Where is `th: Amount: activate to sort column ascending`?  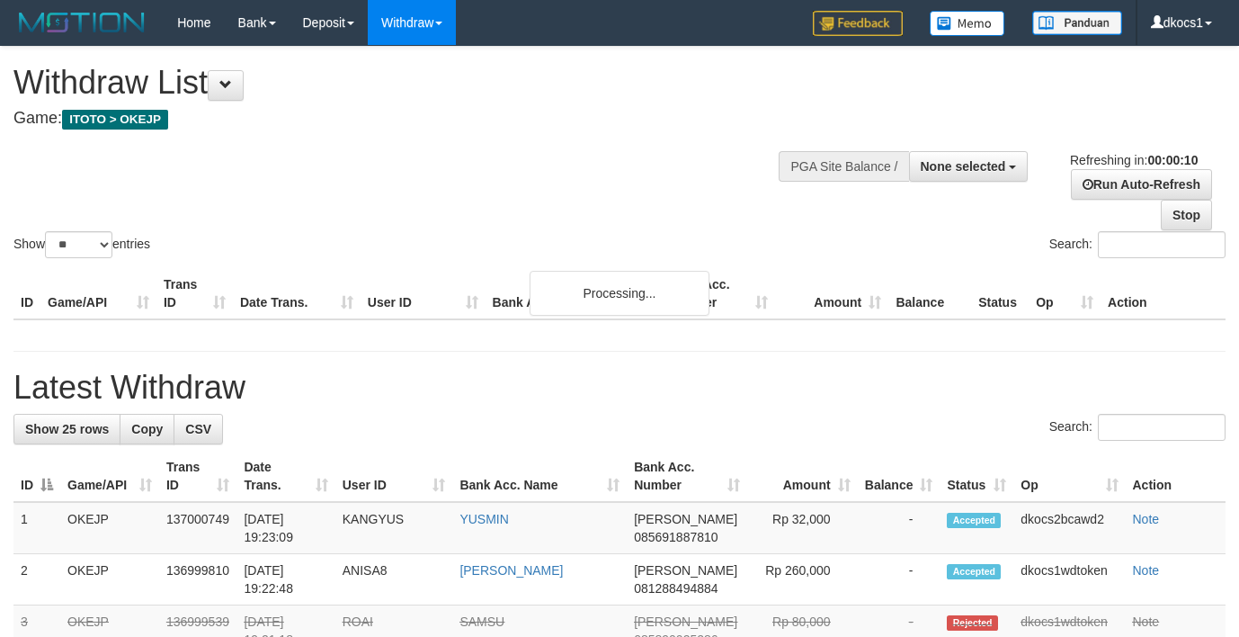 th: Amount: activate to sort column ascending is located at coordinates (802, 476).